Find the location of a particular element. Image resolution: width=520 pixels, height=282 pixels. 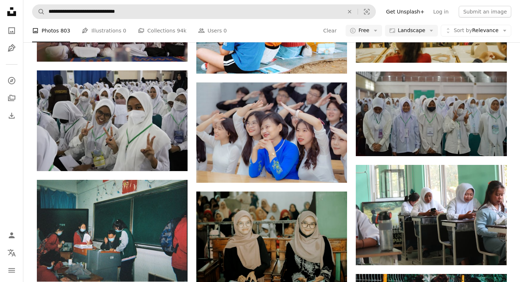

a: a group of young women standing next to each other is located at coordinates (272, 133).